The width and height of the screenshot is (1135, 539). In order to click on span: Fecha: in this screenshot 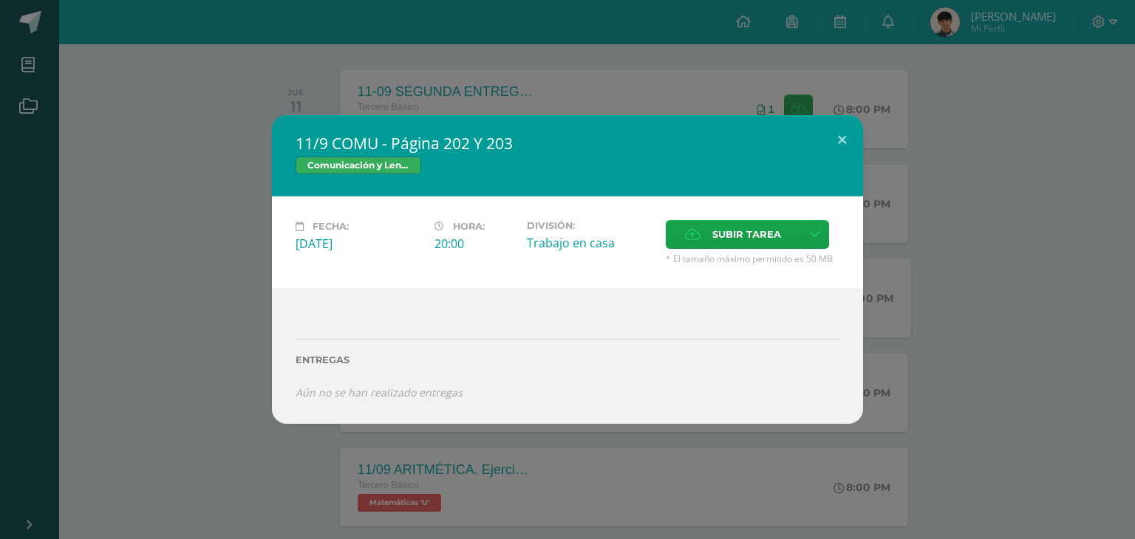, I will do `click(330, 226)`.